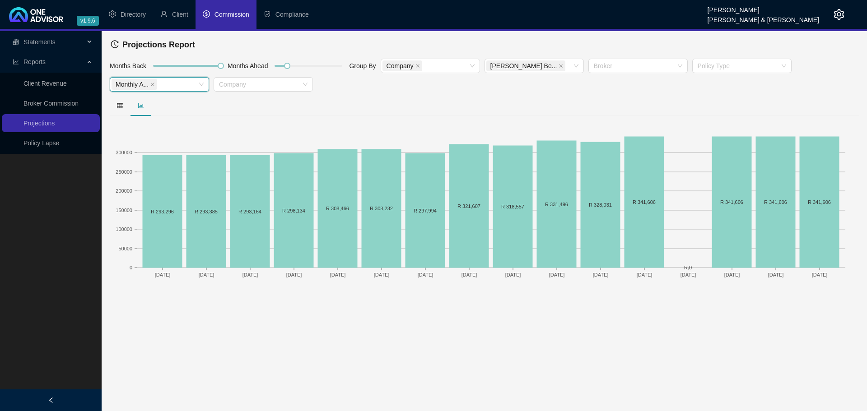  I want to click on span: Projections Report, so click(159, 45).